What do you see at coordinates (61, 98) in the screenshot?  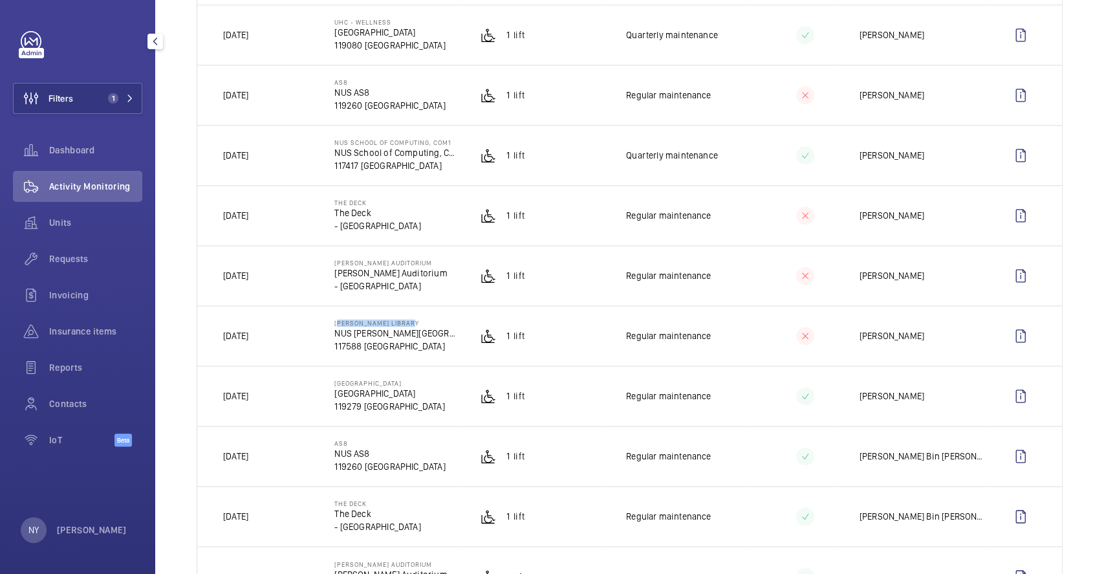 I see `span: Filters` at bounding box center [61, 98].